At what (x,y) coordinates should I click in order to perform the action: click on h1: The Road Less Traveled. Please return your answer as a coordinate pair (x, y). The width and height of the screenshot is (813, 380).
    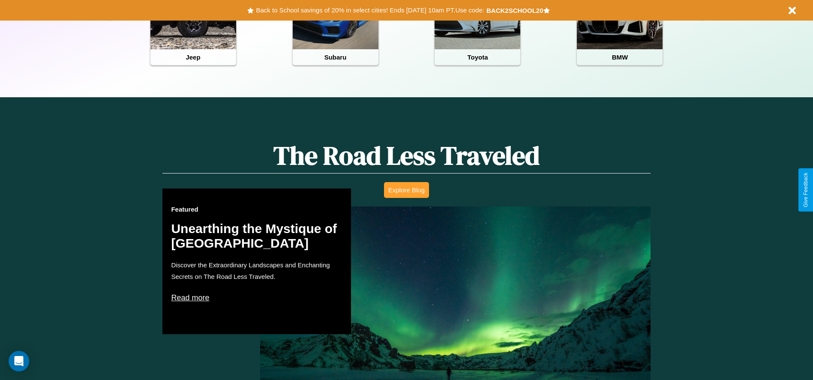
    Looking at the image, I should click on (406, 156).